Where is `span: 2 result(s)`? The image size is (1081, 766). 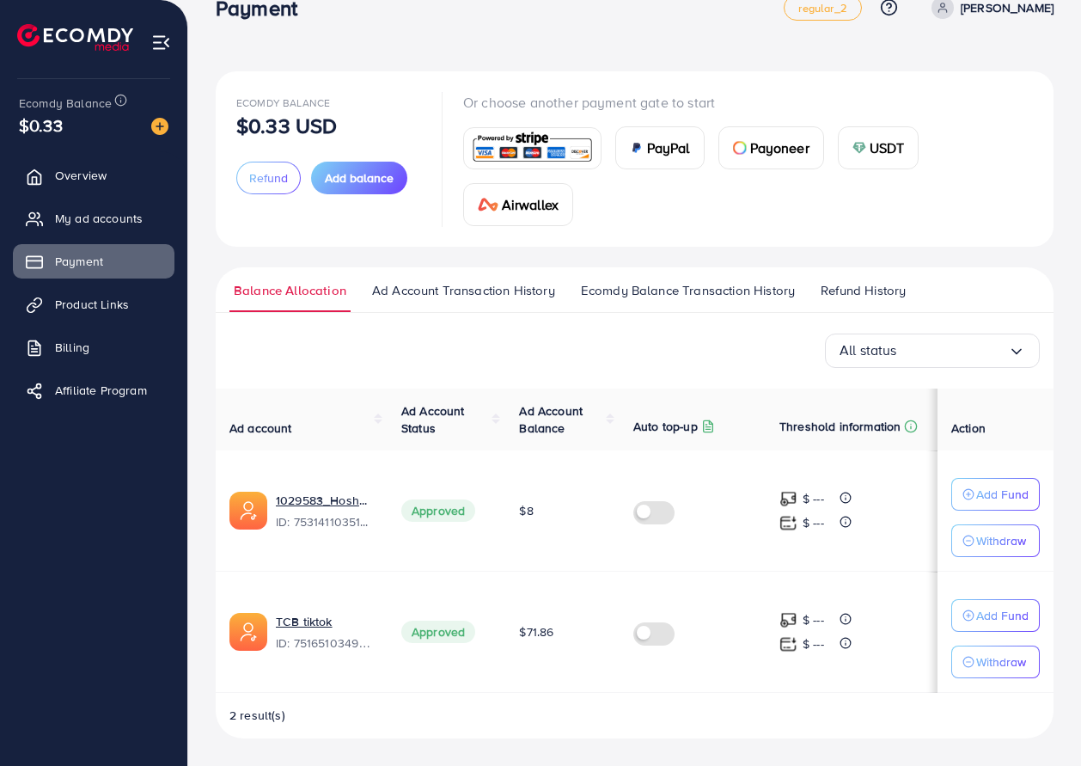
span: 2 result(s) is located at coordinates (257, 715).